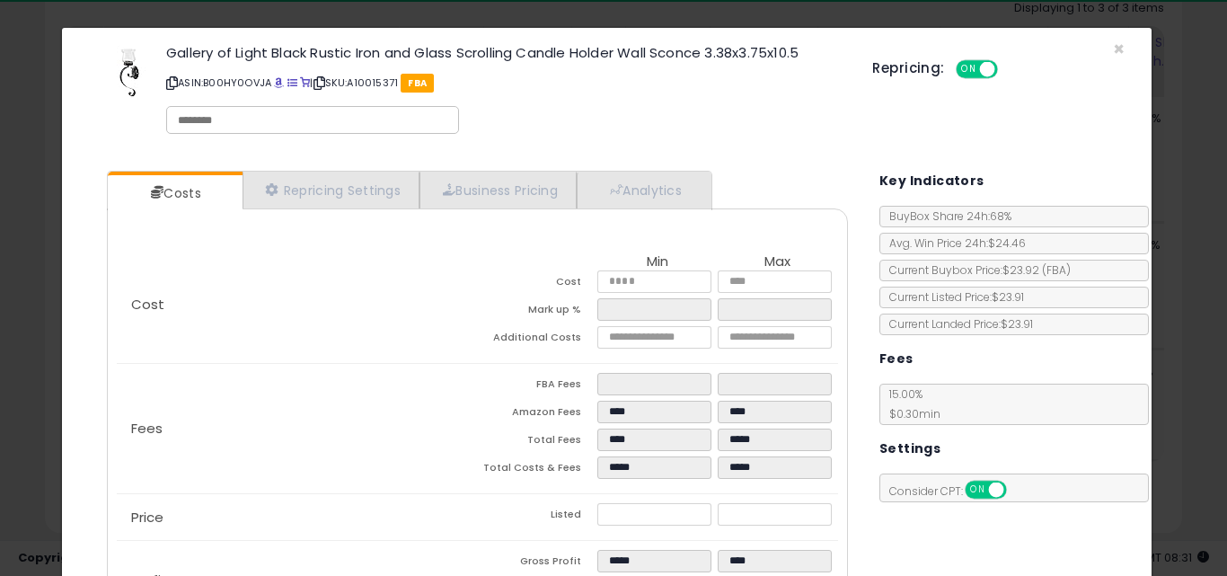 The image size is (1227, 576). Describe the element at coordinates (537, 516) in the screenshot. I see `td: Listed` at that location.